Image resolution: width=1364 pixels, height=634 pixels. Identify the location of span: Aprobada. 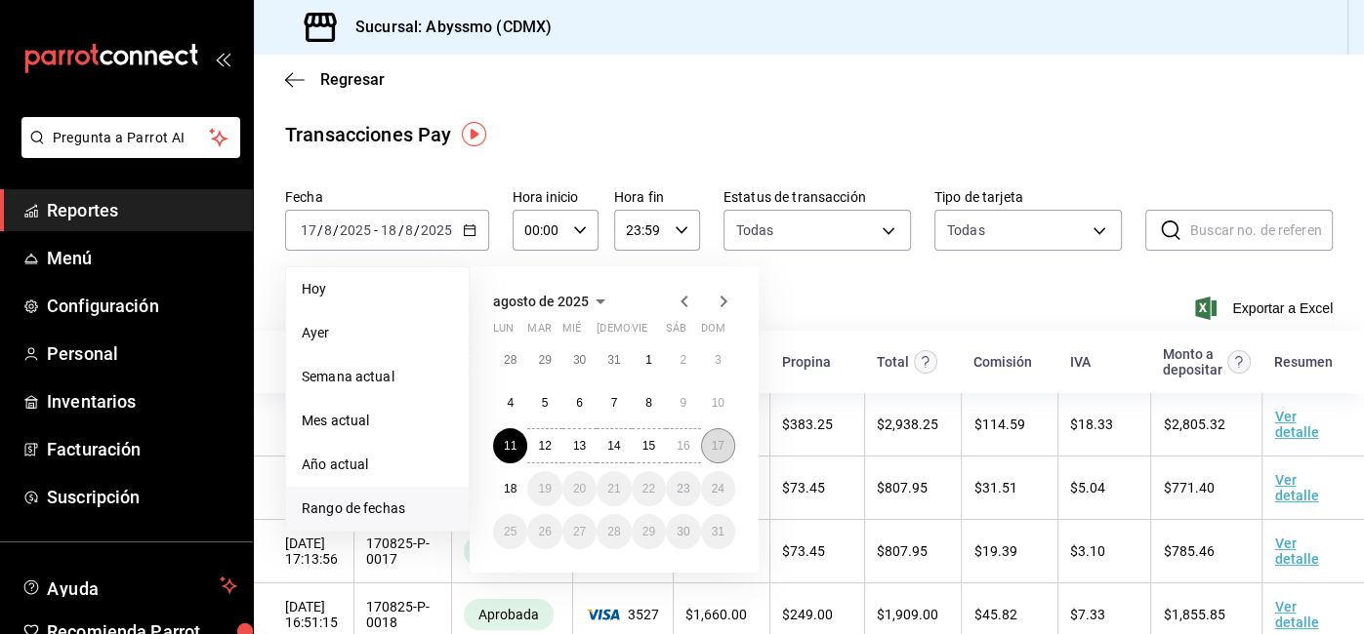
(509, 615).